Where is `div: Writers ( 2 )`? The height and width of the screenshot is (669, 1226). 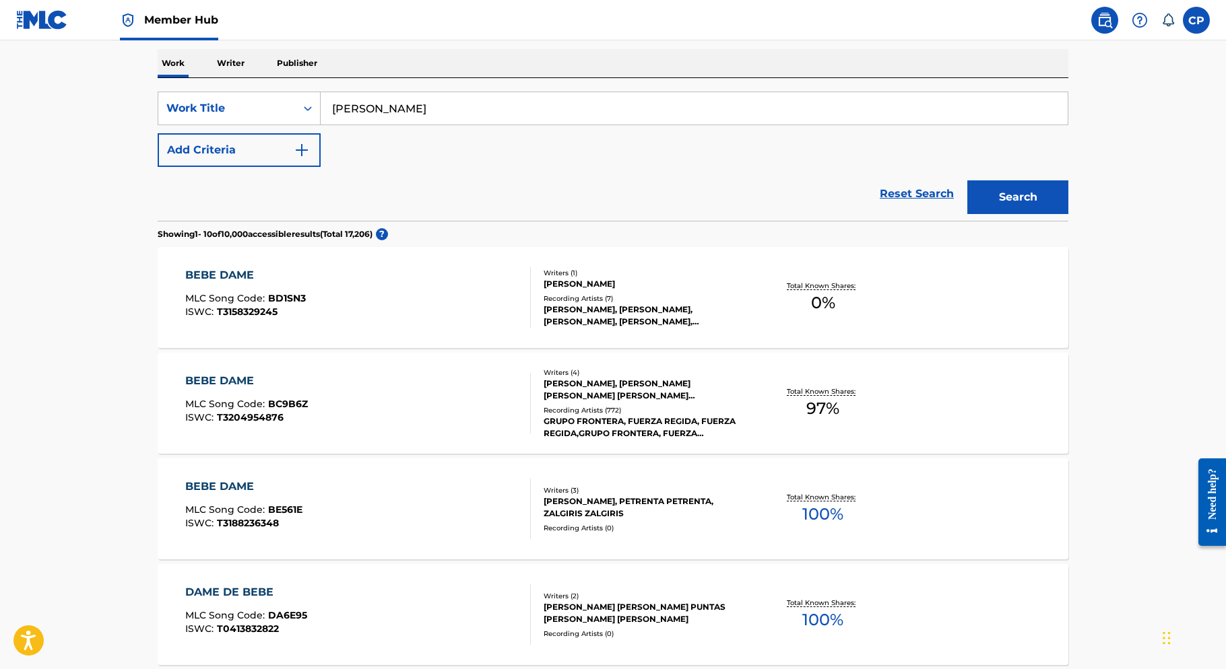
div: Writers ( 2 ) is located at coordinates (645, 596).